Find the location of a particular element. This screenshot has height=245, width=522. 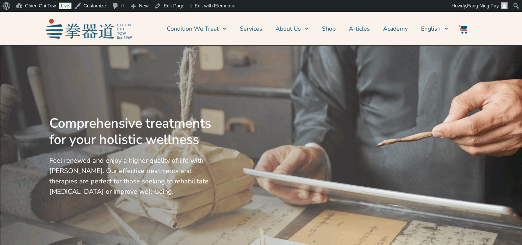

h2: Comprehensive treatments for your holistic wellness is located at coordinates (132, 132).